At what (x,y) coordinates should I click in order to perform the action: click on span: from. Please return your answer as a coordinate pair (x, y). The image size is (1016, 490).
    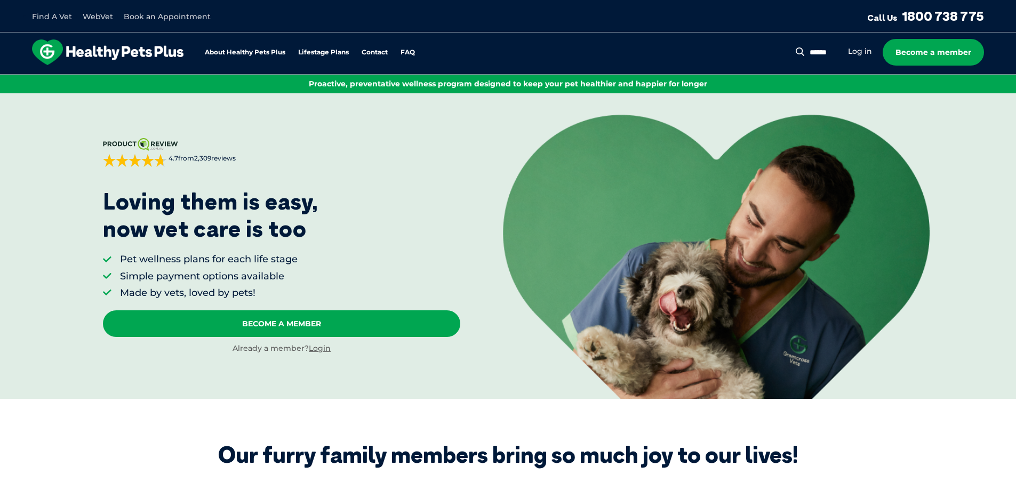
    Looking at the image, I should click on (201, 158).